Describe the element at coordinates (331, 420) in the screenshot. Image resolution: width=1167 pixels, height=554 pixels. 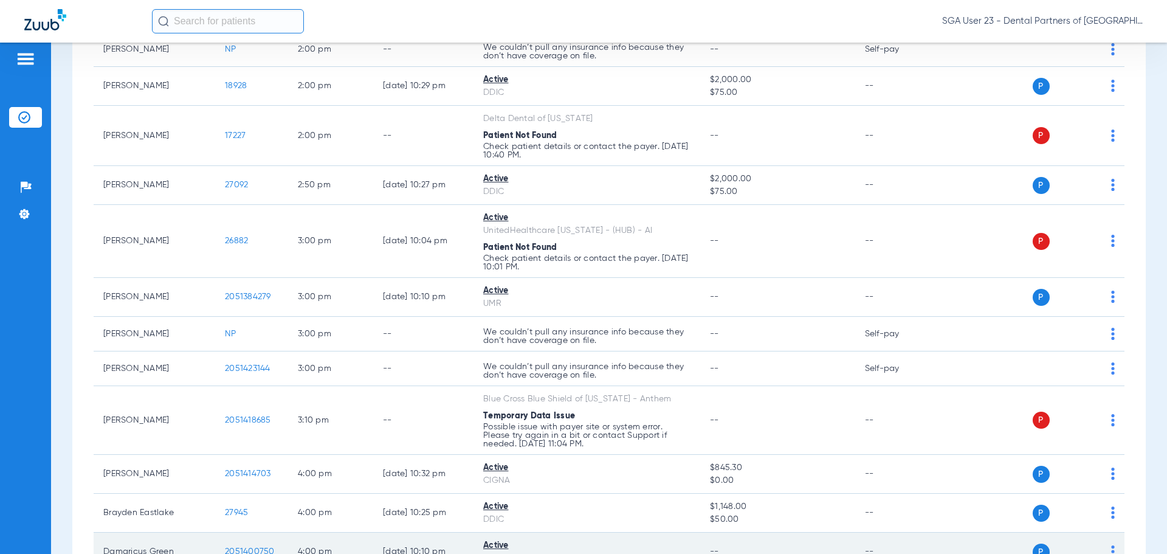
I see `td: 3:10 PM` at that location.